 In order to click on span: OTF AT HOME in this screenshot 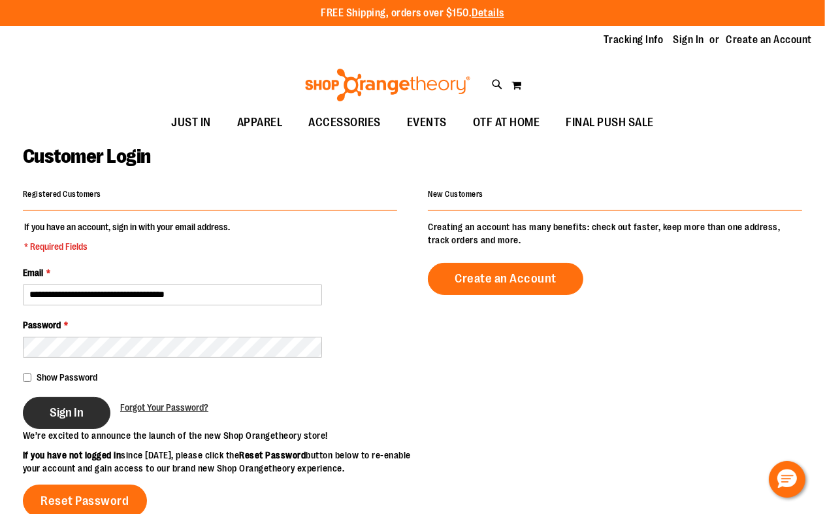, I will do `click(506, 122)`.